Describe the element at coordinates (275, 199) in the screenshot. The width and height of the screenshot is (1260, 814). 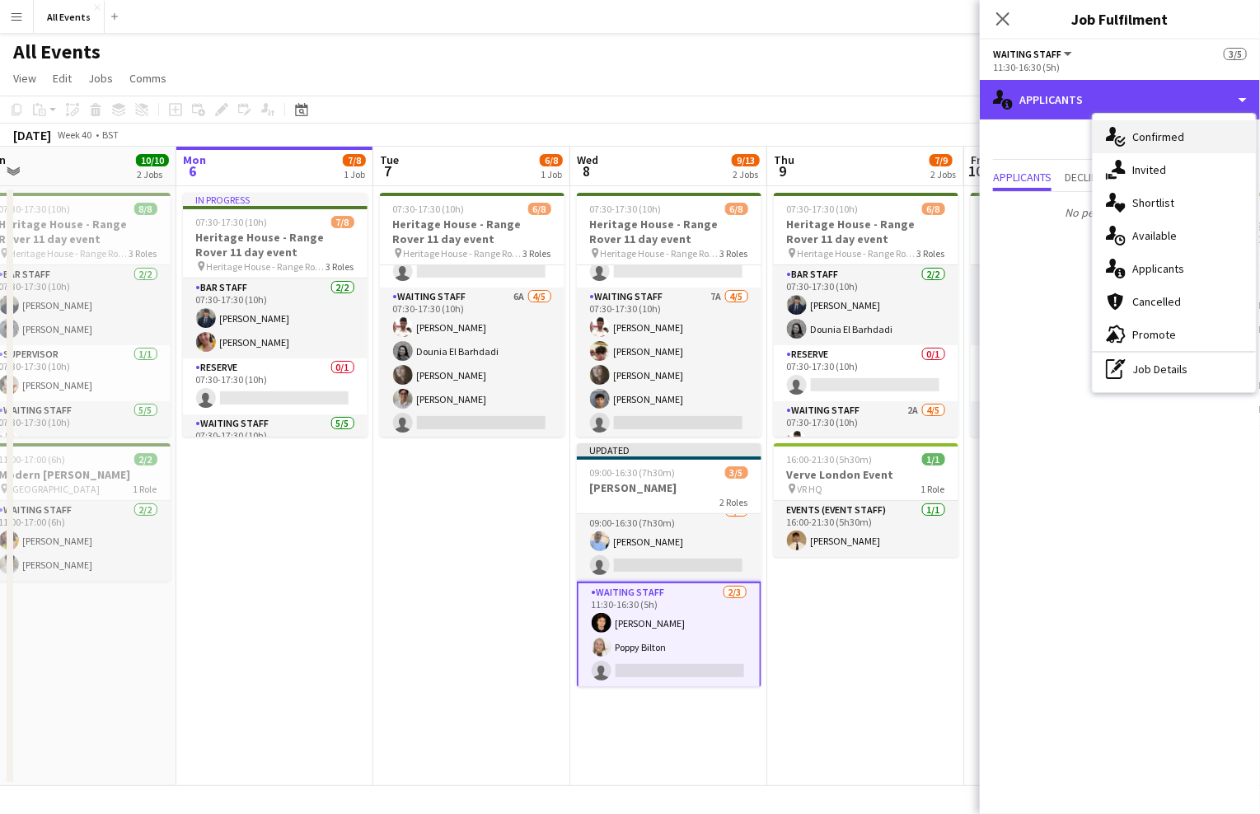
I see `div: In progress` at that location.